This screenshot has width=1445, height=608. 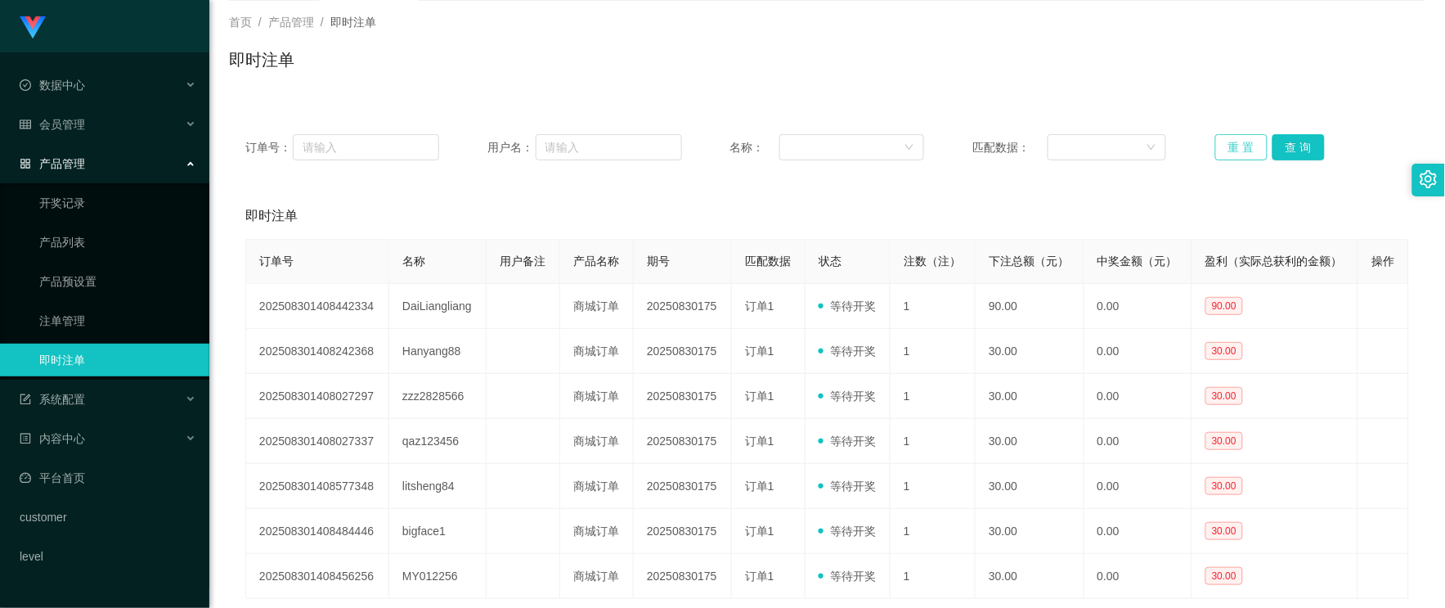 What do you see at coordinates (52, 438) in the screenshot?
I see `span: 内容中心` at bounding box center [52, 438].